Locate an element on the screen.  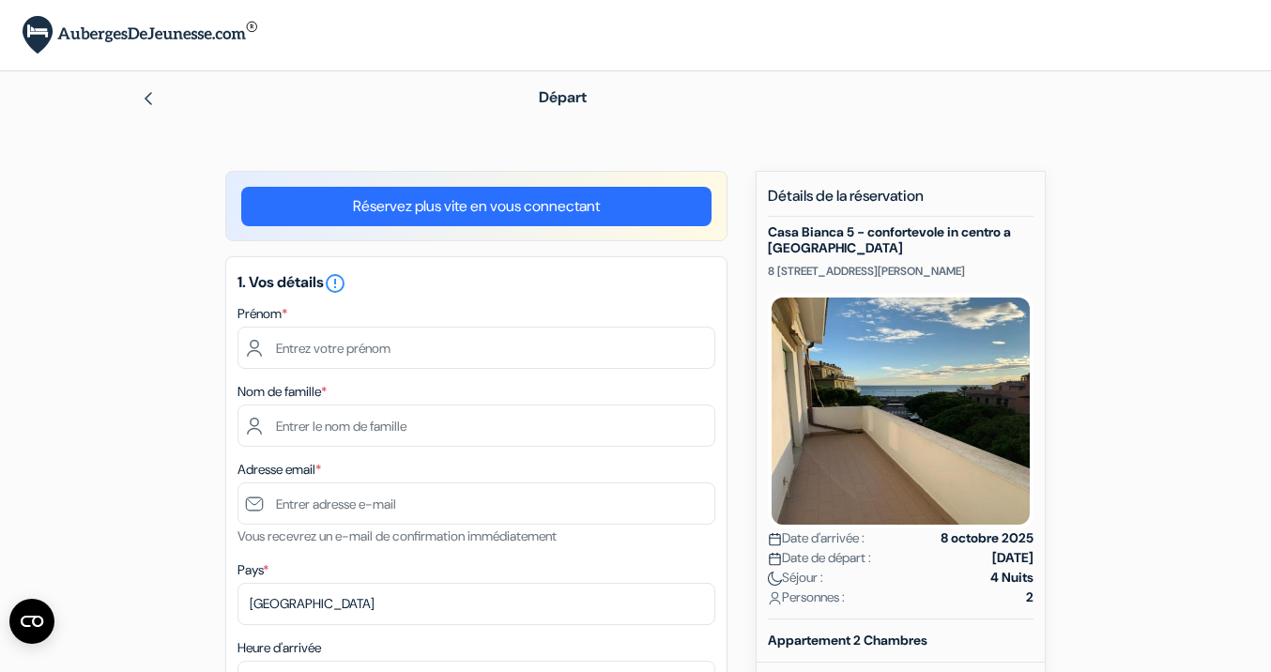
h5: Détails de la réservation is located at coordinates (900, 202).